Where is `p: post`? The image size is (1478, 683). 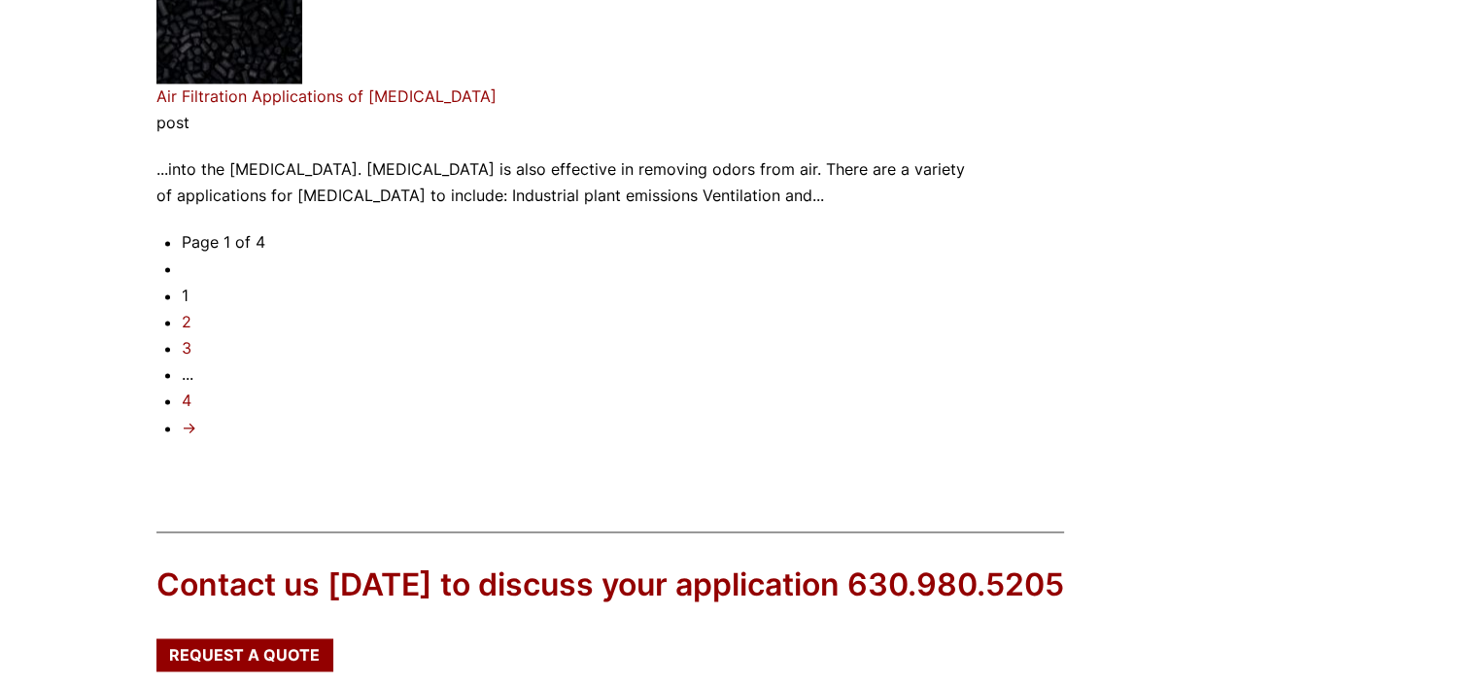 p: post is located at coordinates (562, 122).